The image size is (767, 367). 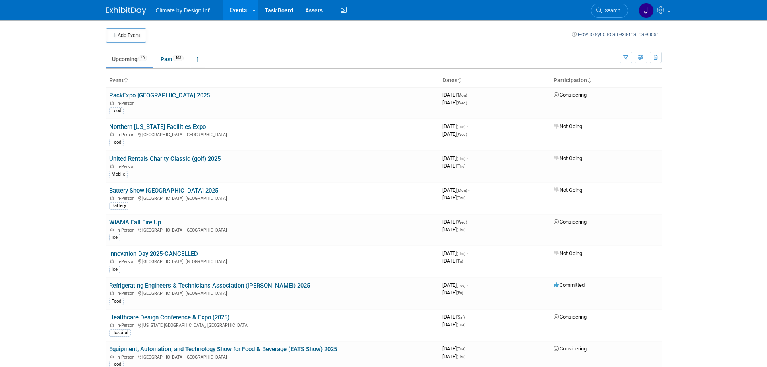 What do you see at coordinates (119, 206) in the screenshot?
I see `div: Battery` at bounding box center [119, 206].